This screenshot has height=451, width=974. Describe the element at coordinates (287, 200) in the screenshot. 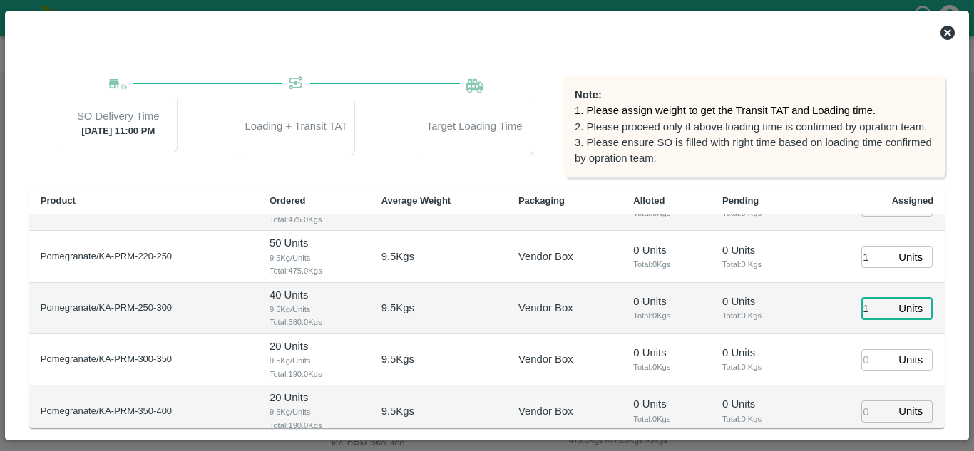

I see `b: Ordered` at that location.